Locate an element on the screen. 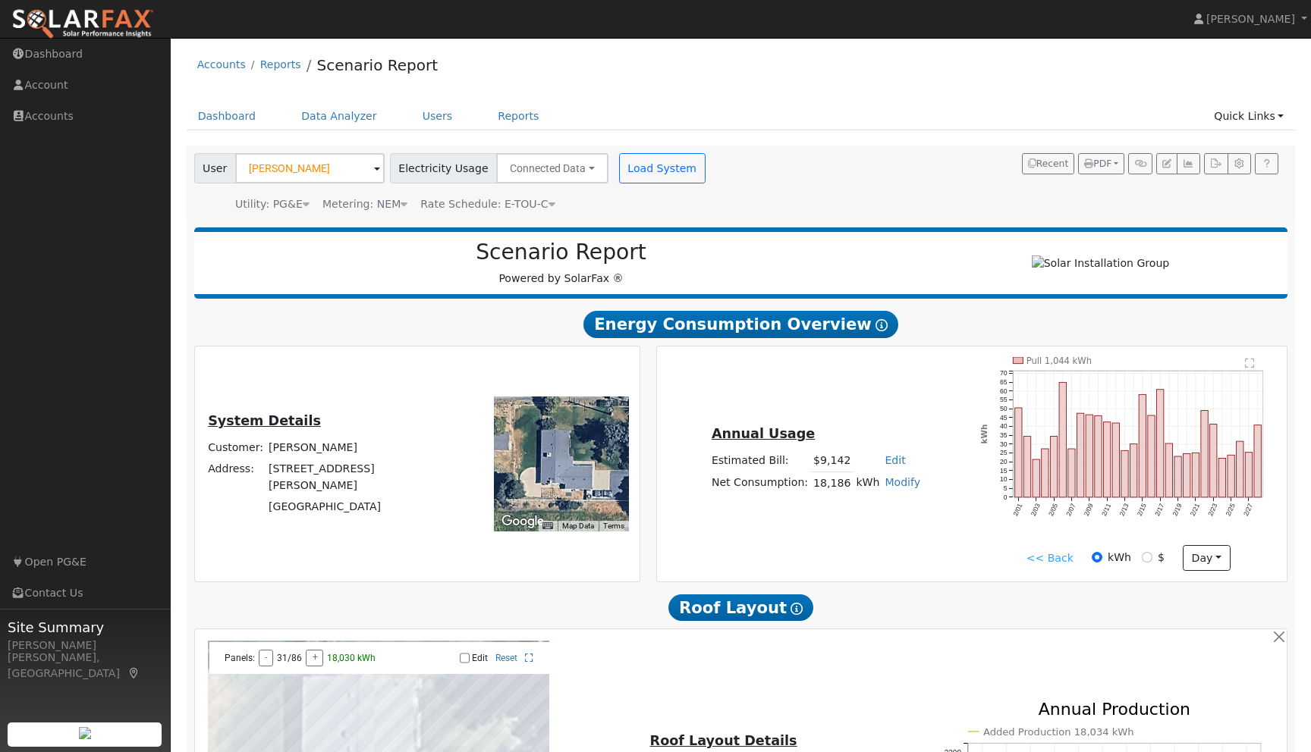  button: Generate Report Link is located at coordinates (1139, 164).